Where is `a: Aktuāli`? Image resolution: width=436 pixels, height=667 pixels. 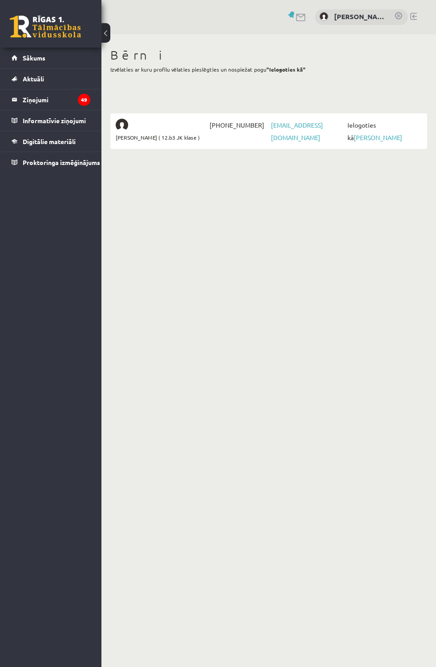
a: Aktuāli is located at coordinates (51, 79).